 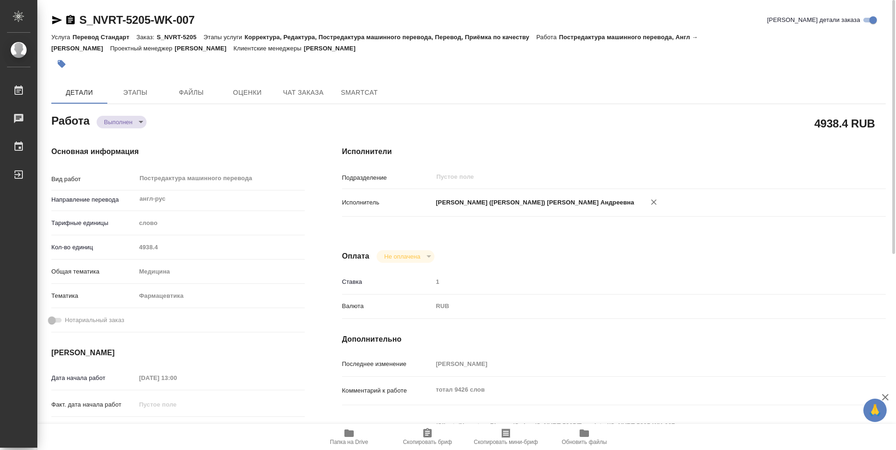 What do you see at coordinates (387, 203) in the screenshot?
I see `p: Исполнитель` at bounding box center [387, 203].